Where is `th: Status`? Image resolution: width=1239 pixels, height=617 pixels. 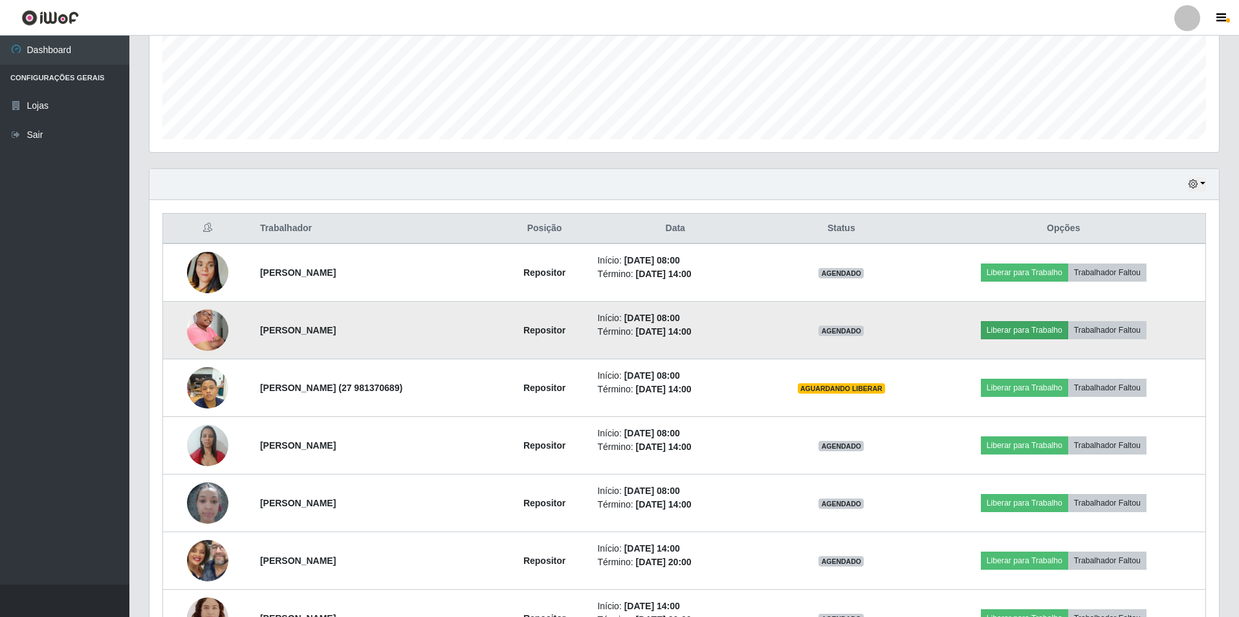 th: Status is located at coordinates (841, 228).